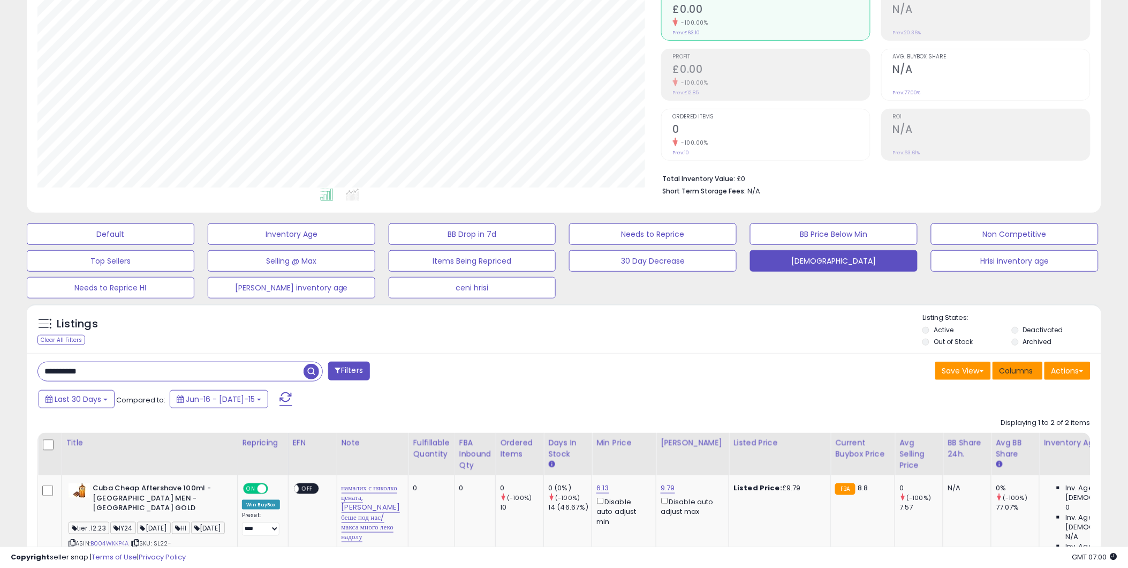 The image size is (1128, 568). Describe the element at coordinates (30, 556) in the screenshot. I see `strong: Copyright` at that location.